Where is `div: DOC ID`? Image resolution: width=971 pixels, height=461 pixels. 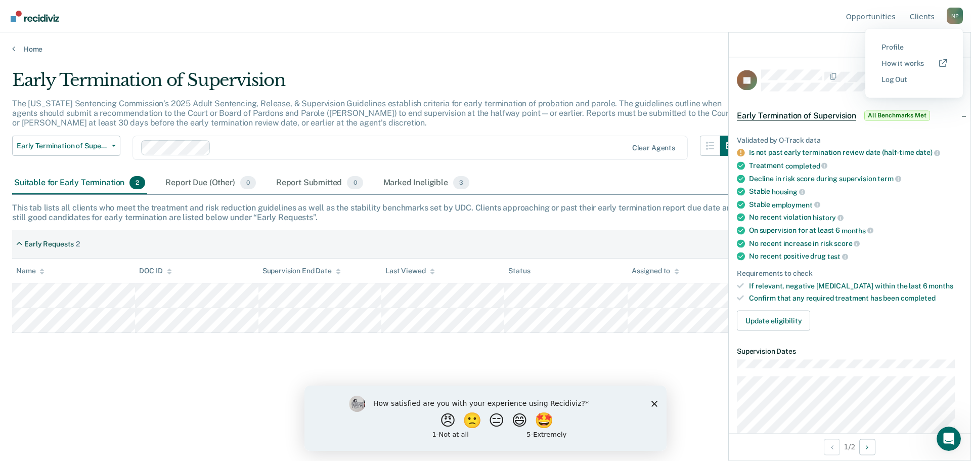 div: DOC ID is located at coordinates (155, 270).